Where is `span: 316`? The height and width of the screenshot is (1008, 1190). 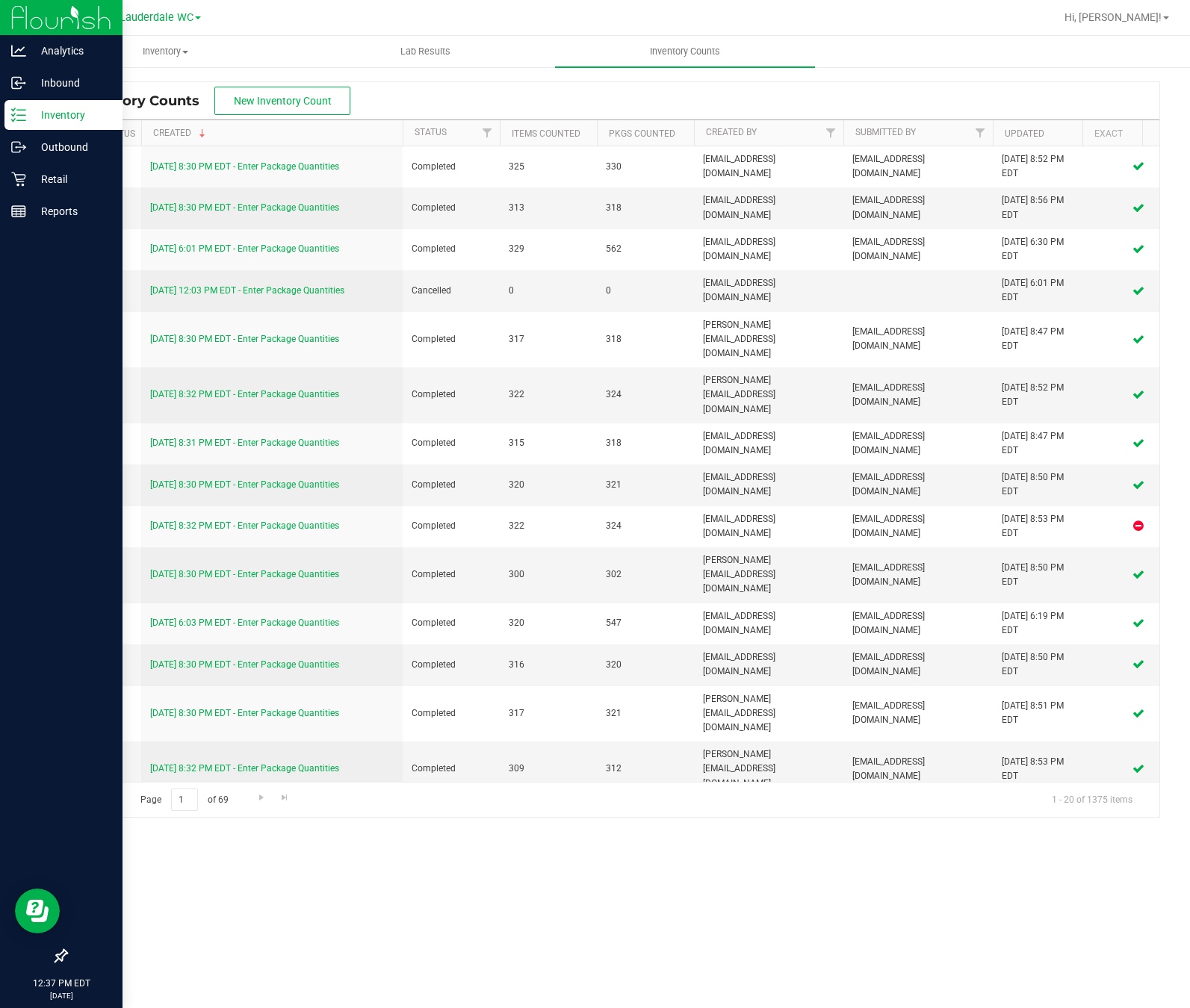 span: 316 is located at coordinates (548, 665).